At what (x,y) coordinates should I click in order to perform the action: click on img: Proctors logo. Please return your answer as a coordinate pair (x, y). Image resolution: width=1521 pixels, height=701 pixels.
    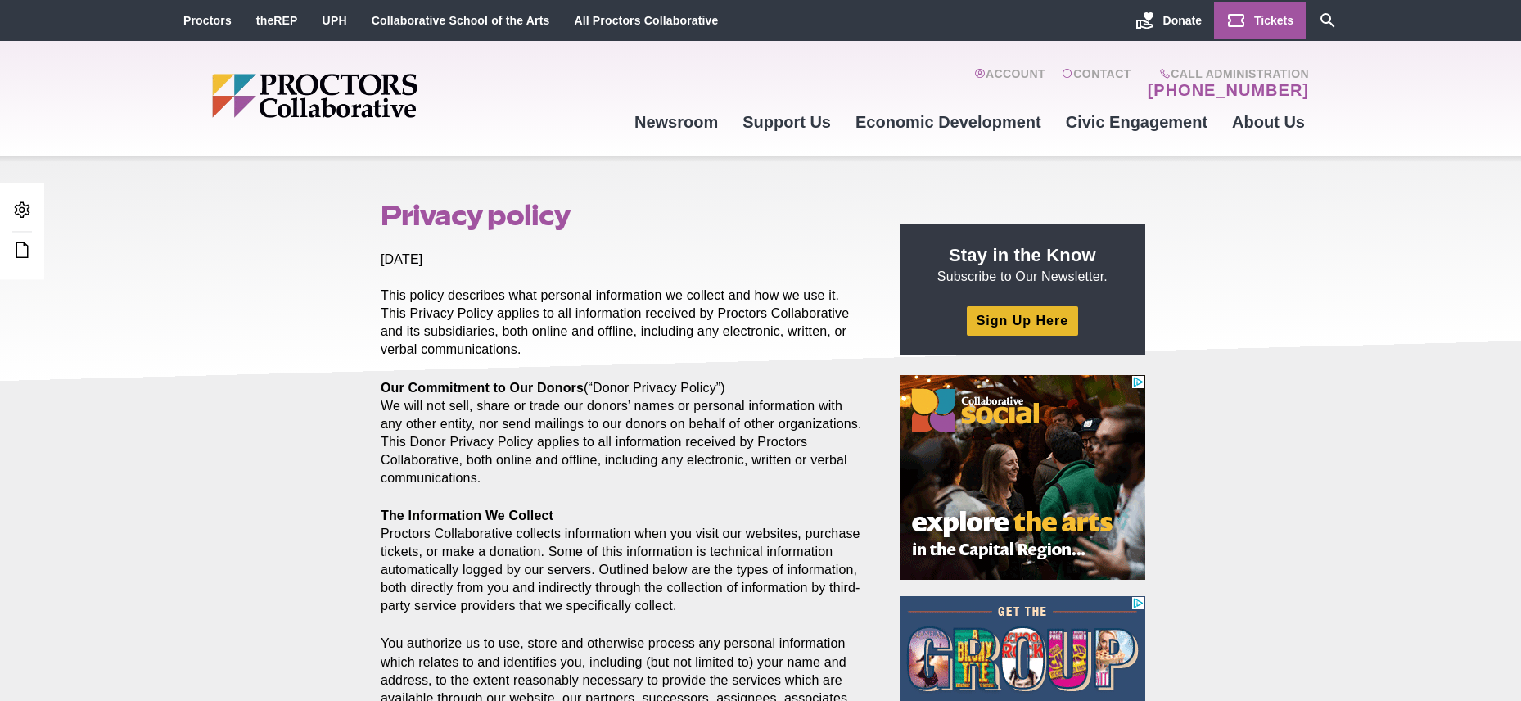
    Looking at the image, I should click on (377, 96).